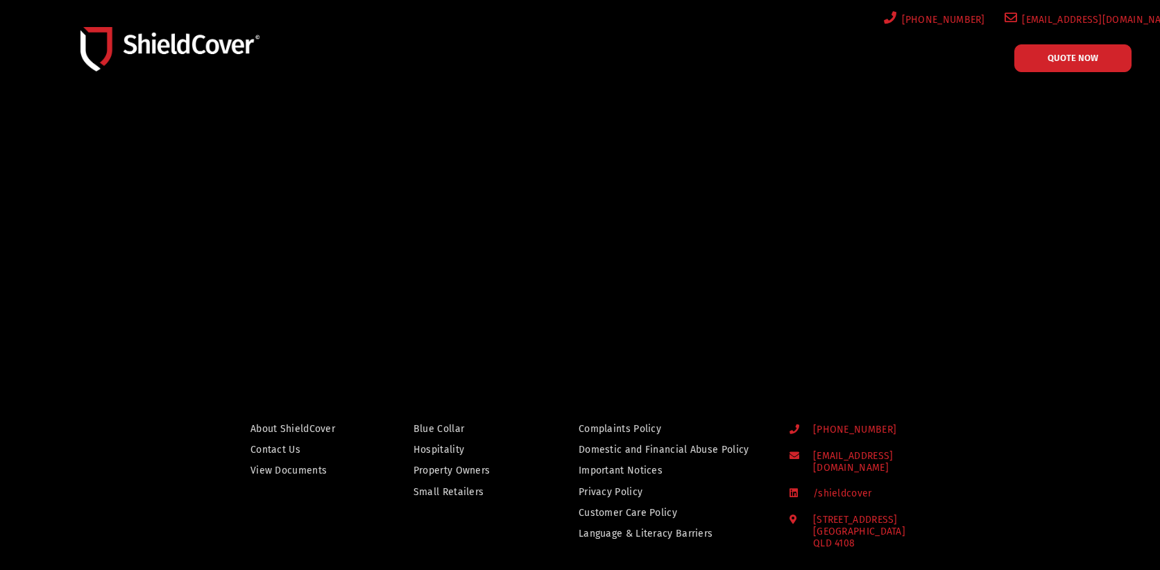 The image size is (1160, 570). What do you see at coordinates (302, 449) in the screenshot?
I see `a: Contact Us` at bounding box center [302, 449].